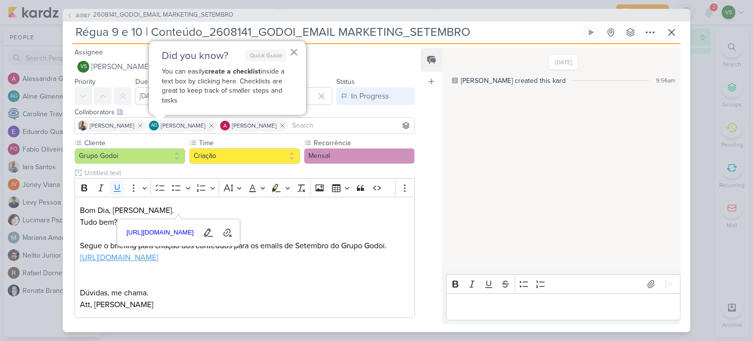 The width and height of the screenshot is (753, 341). Describe the element at coordinates (114, 293) in the screenshot. I see `span: Dúvidas, me chama.` at that location.